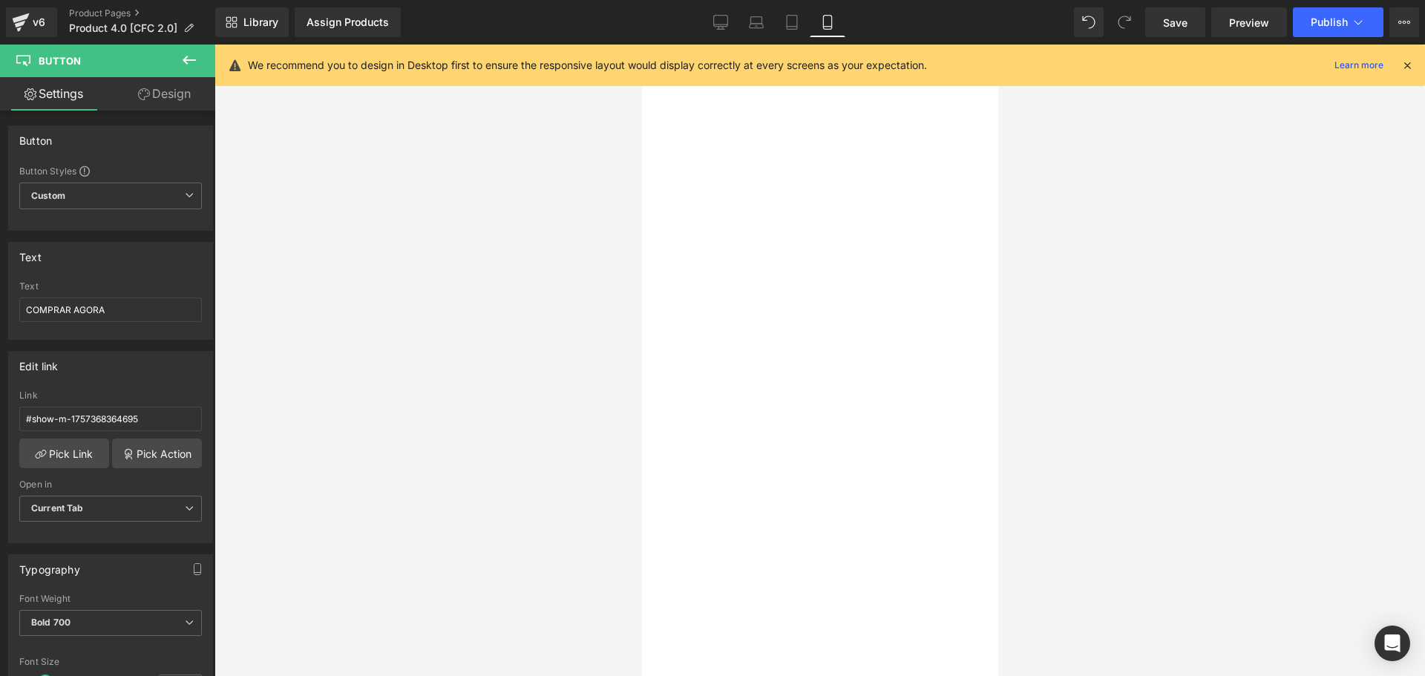 The width and height of the screenshot is (1425, 676). What do you see at coordinates (1249, 22) in the screenshot?
I see `span: Preview` at bounding box center [1249, 22].